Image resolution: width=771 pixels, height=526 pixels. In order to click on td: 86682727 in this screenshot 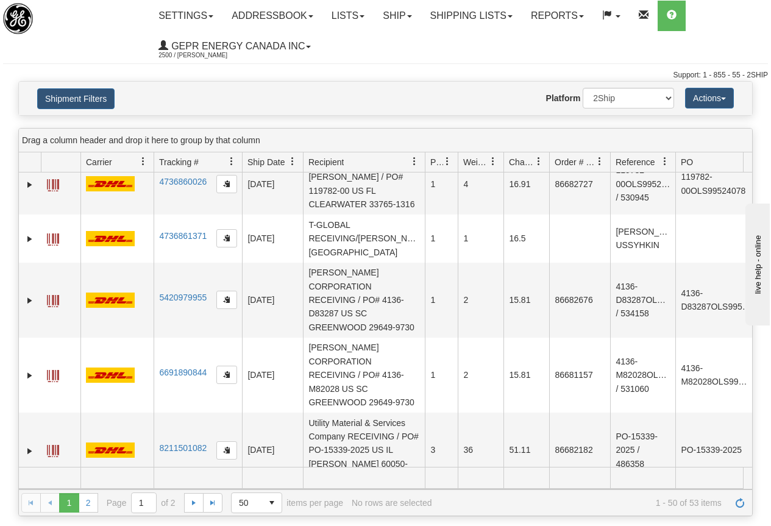, I will do `click(580, 184)`.